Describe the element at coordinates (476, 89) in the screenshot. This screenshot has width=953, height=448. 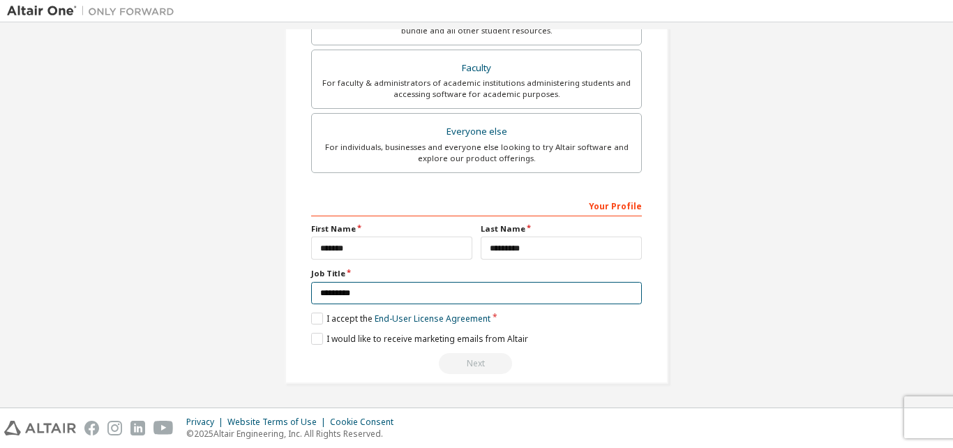
I see `div: For faculty & administrators of academic institutions administering students and accessing softwa...` at that location.